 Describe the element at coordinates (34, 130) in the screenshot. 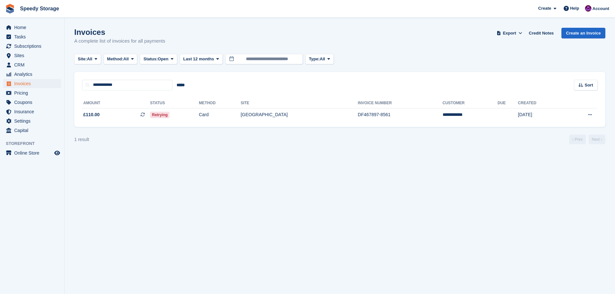

I see `span: Capital` at that location.